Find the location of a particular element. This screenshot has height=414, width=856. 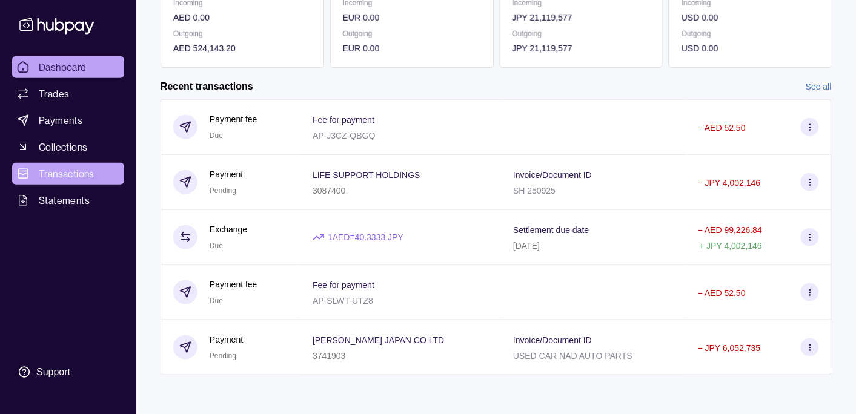

p: − JPY 4,002,146 is located at coordinates (729, 183).